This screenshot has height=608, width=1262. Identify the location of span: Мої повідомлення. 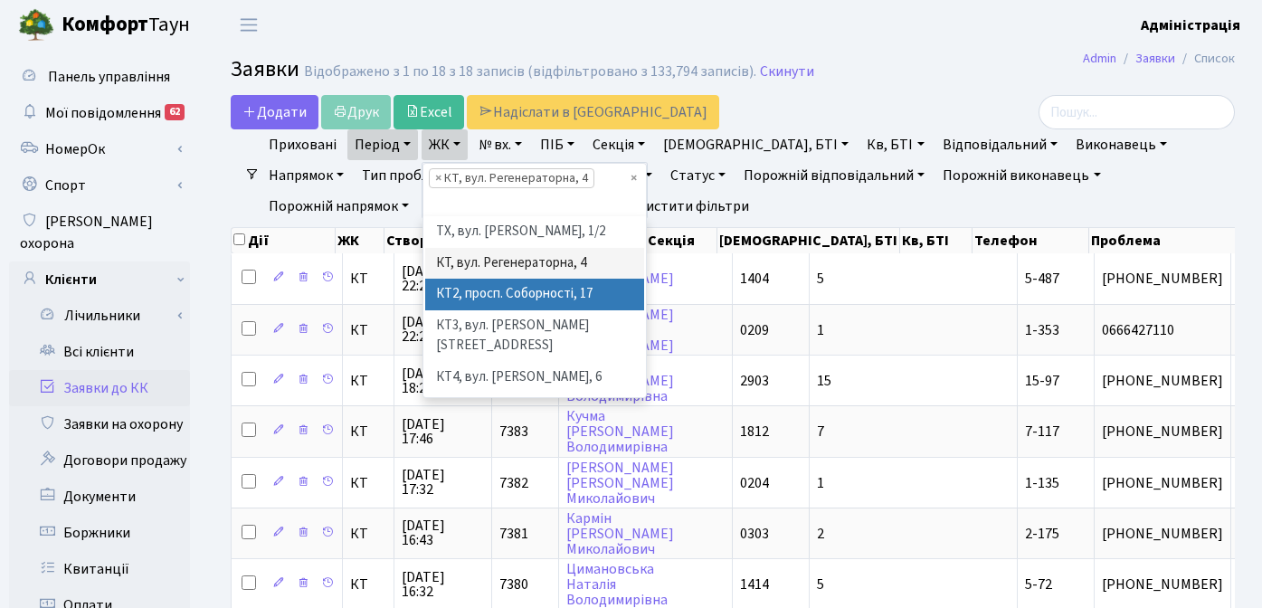
(103, 113).